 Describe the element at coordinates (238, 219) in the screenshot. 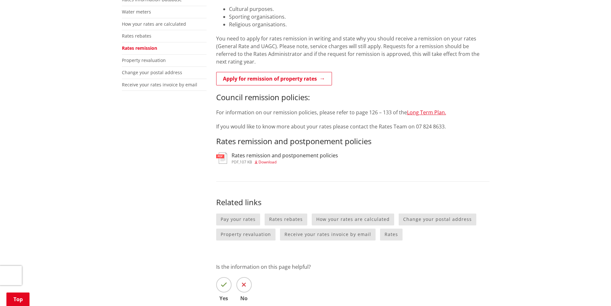

I see `a: Pay your rates` at that location.